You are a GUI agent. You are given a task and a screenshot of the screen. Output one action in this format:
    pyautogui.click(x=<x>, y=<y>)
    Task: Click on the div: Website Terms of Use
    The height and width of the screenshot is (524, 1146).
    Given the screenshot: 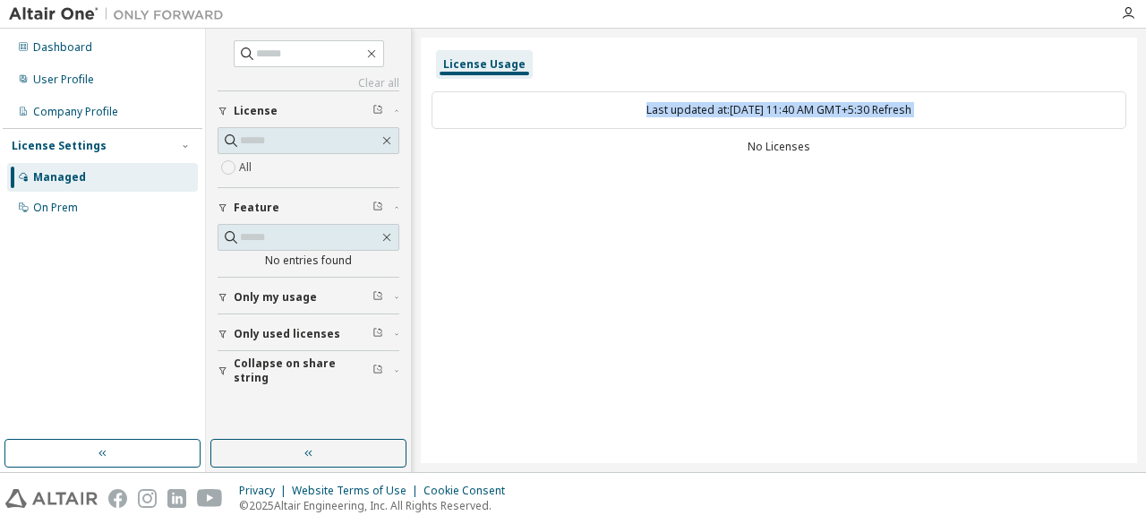 What is the action you would take?
    pyautogui.click(x=357, y=491)
    